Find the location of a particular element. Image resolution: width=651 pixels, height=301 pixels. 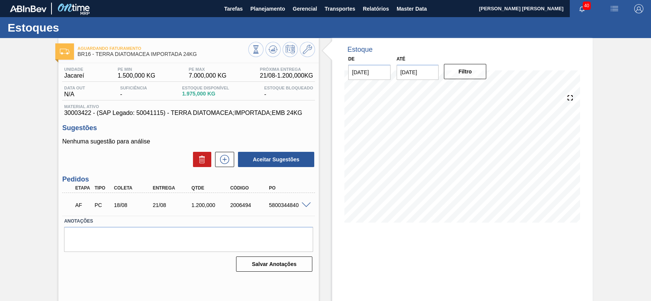

span: Gerencial is located at coordinates (305, 9).